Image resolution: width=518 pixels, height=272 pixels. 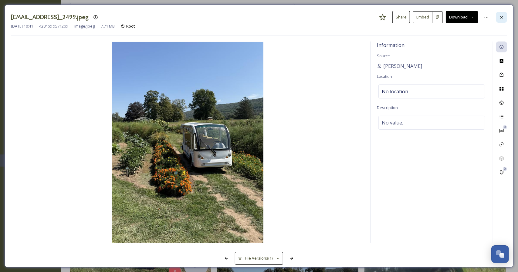 What do you see at coordinates (500, 254) in the screenshot?
I see `button: Open Chat` at bounding box center [500, 254].